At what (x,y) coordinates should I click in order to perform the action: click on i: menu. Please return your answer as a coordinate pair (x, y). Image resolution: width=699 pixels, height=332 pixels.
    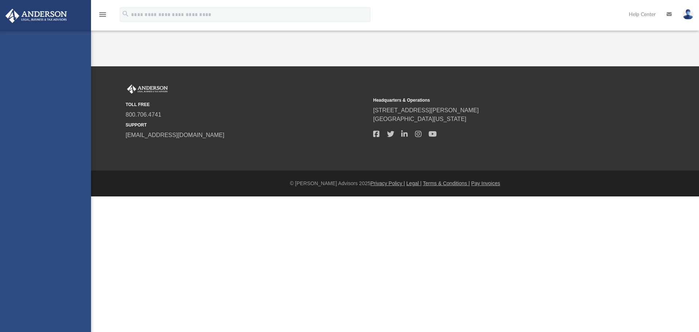
    Looking at the image, I should click on (103, 15).